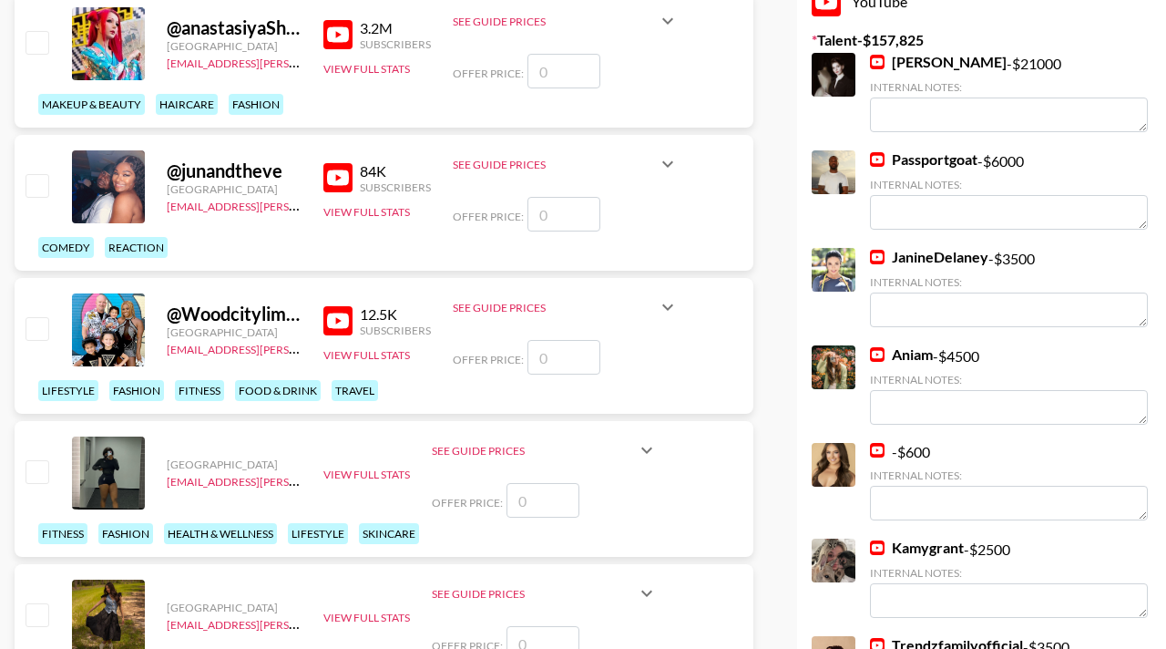 The height and width of the screenshot is (649, 1166). I want to click on div: - $ 600, so click(1009, 481).